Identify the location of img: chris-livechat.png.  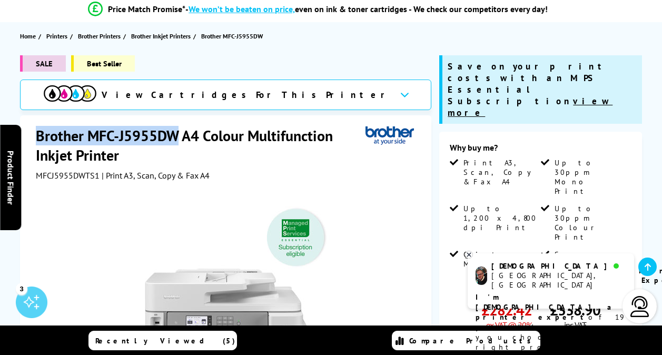
(481, 275).